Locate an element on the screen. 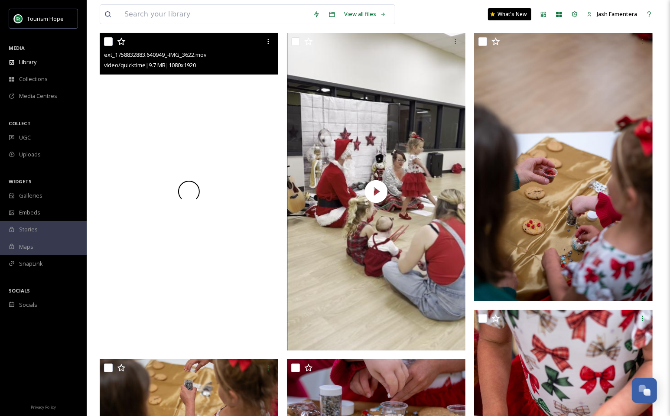  span: ext_1758832883.640949_-IMG_3622.mov is located at coordinates (155, 55).